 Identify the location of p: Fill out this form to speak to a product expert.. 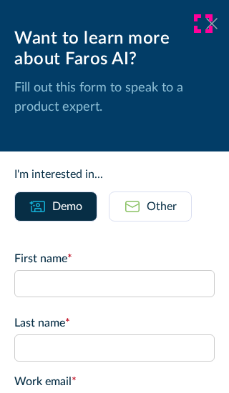
(114, 98).